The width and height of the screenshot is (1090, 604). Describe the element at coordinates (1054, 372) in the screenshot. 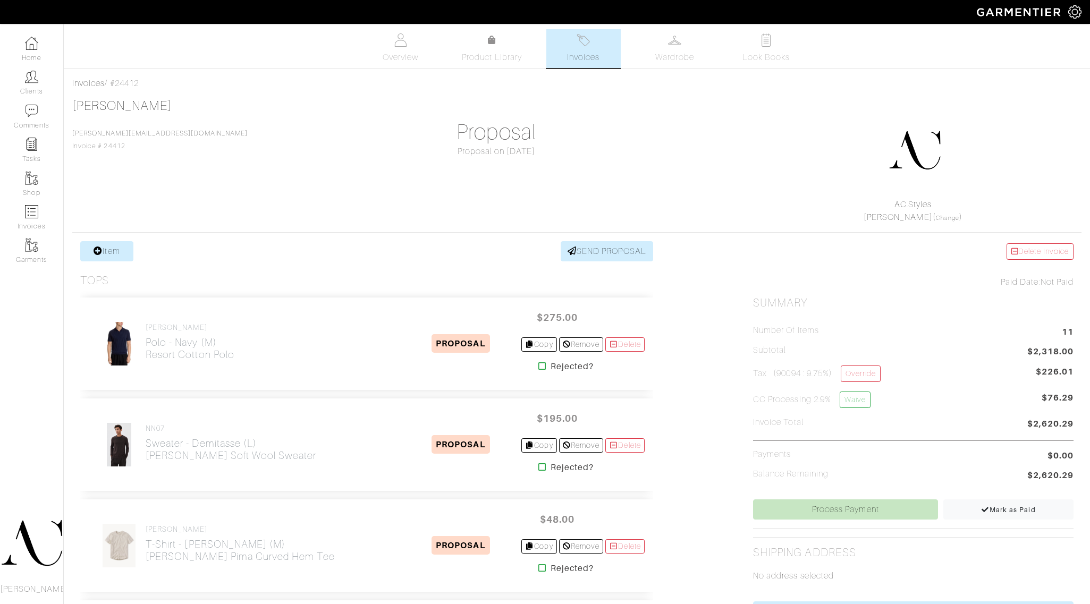

I see `span: $226.01` at that location.